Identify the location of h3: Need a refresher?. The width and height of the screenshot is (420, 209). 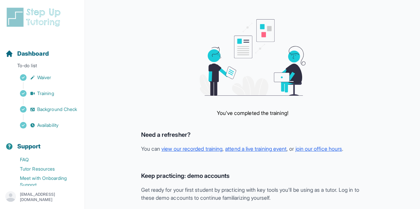
(252, 135).